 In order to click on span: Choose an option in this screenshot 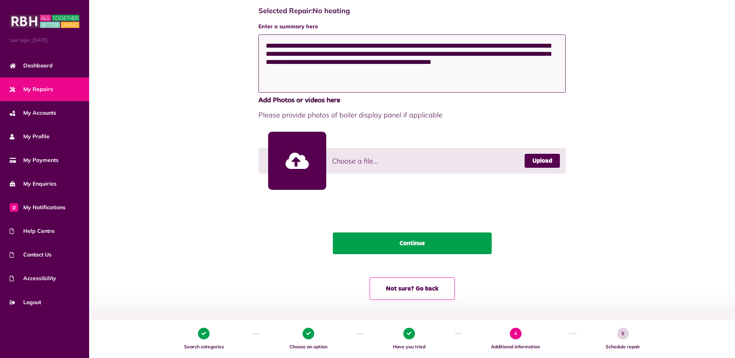, I will do `click(308, 347)`.